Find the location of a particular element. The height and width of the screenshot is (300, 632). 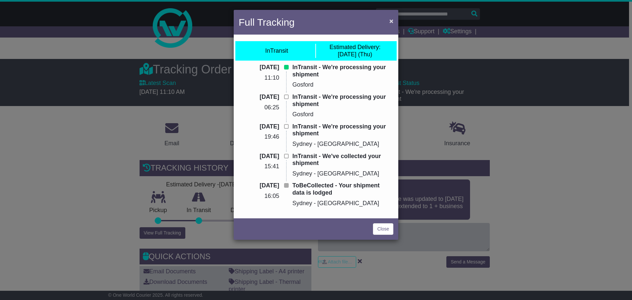

p: 15:41 is located at coordinates (259, 167).